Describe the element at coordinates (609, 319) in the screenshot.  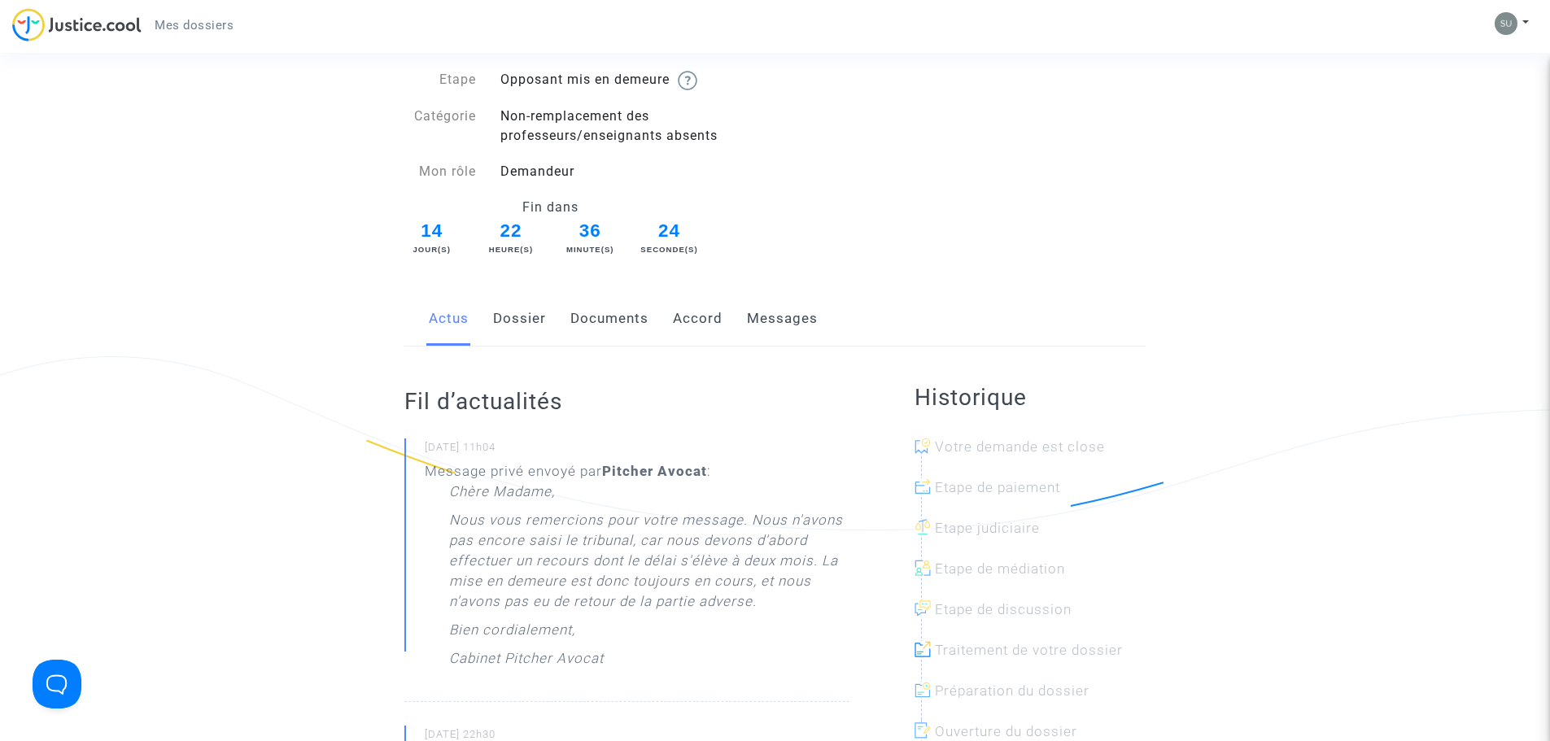
I see `a: Documents` at that location.